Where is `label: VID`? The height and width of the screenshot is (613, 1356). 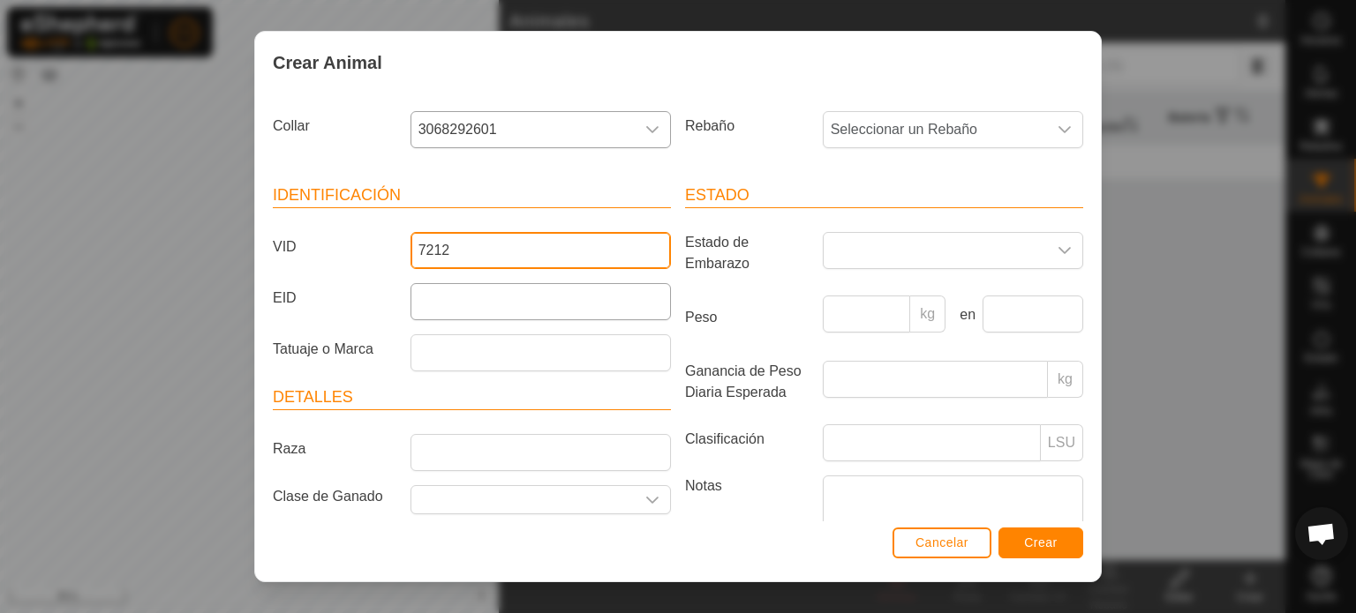
label: VID is located at coordinates (334, 247).